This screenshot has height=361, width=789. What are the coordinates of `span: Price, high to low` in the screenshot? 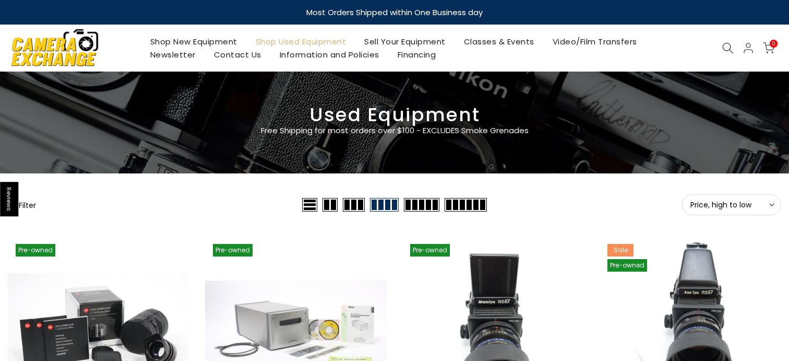 It's located at (732, 205).